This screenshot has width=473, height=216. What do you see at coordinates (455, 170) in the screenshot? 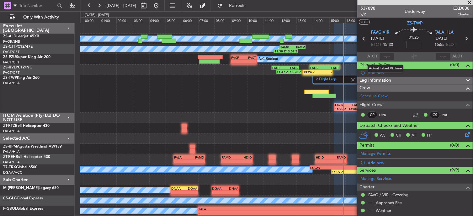
I see `span: (9/9)` at bounding box center [455, 170].